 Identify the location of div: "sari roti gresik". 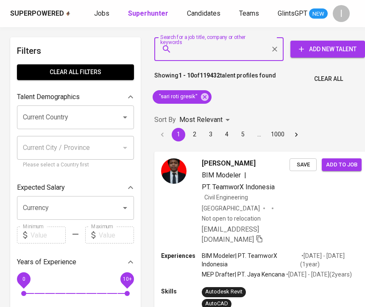
(182, 97).